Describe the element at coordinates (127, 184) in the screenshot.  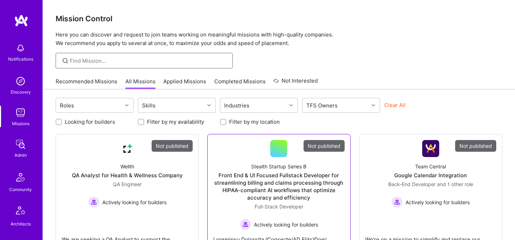
I see `span: QA Engineer` at that location.